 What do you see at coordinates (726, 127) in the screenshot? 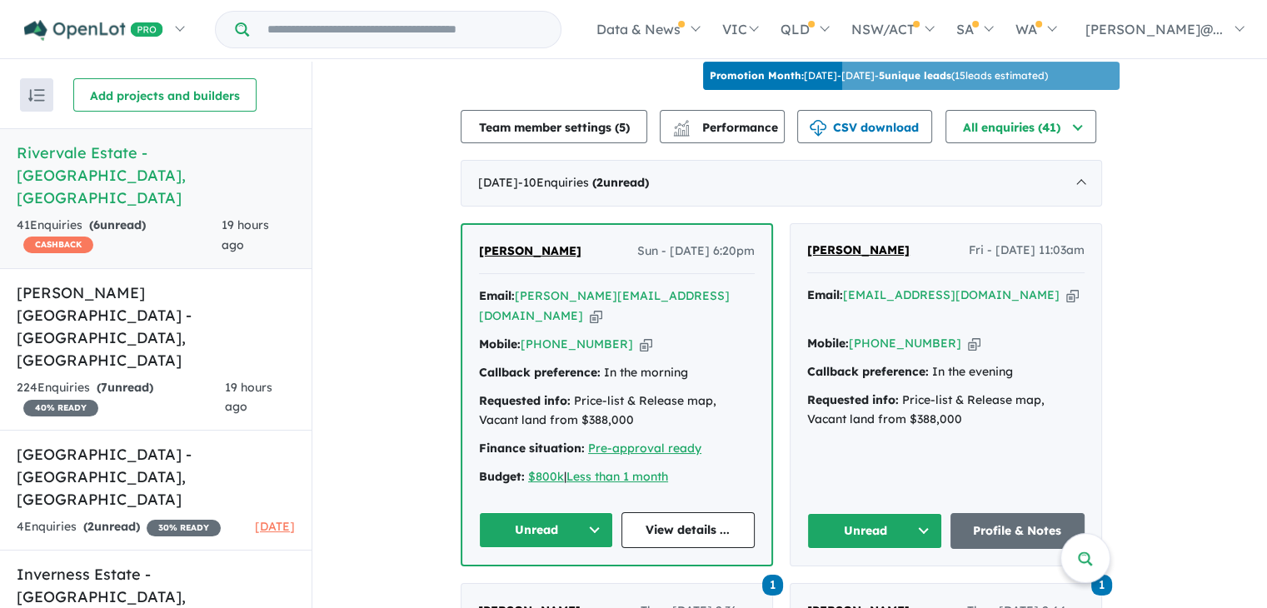
I see `span: Performance` at bounding box center [726, 127].